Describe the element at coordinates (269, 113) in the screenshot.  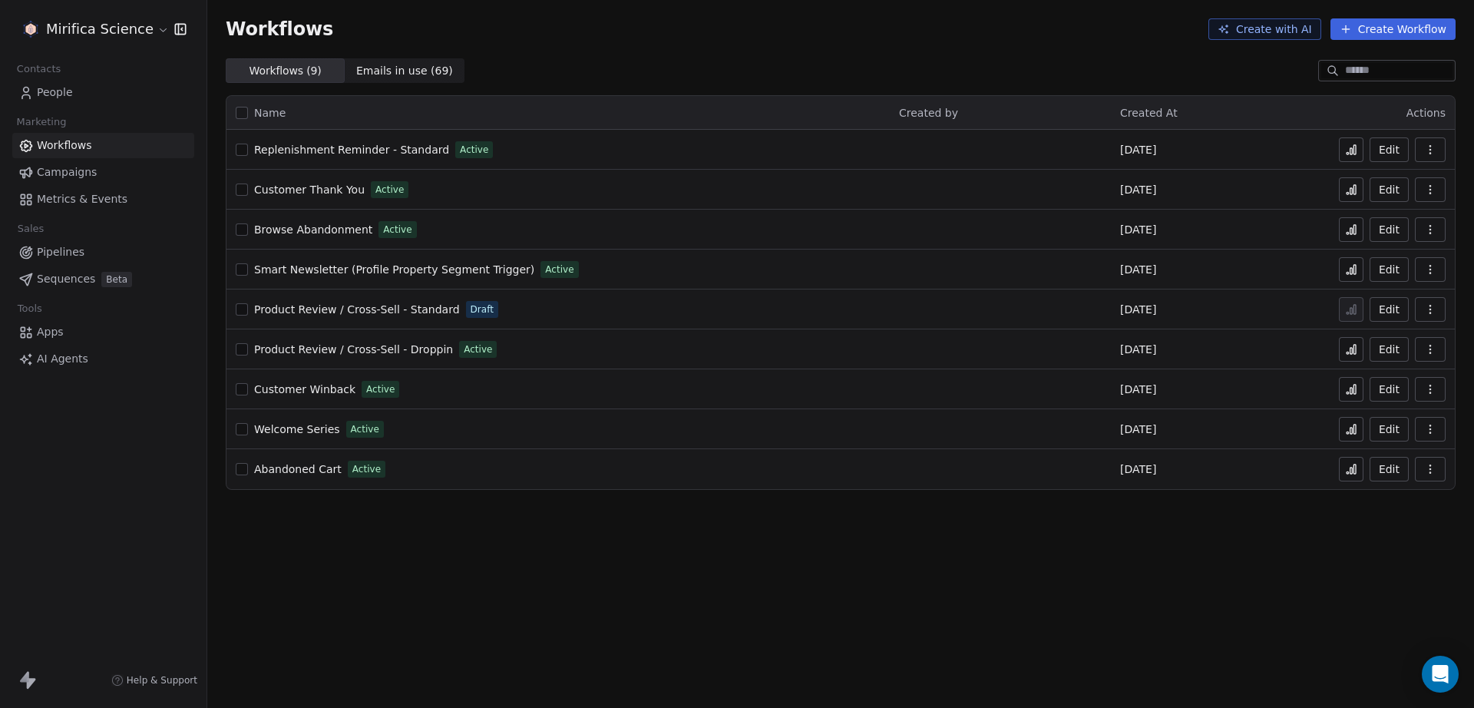
I see `span: Name` at that location.